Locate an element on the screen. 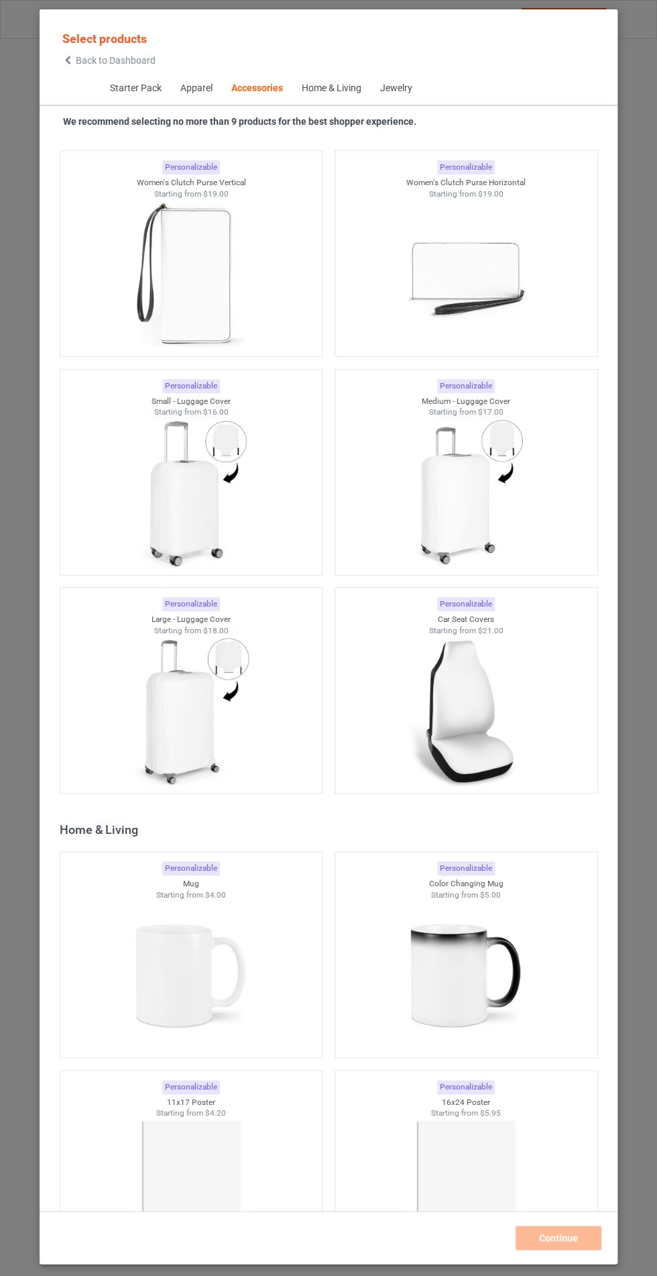 The width and height of the screenshot is (657, 1276). div: Mug is located at coordinates (191, 883).